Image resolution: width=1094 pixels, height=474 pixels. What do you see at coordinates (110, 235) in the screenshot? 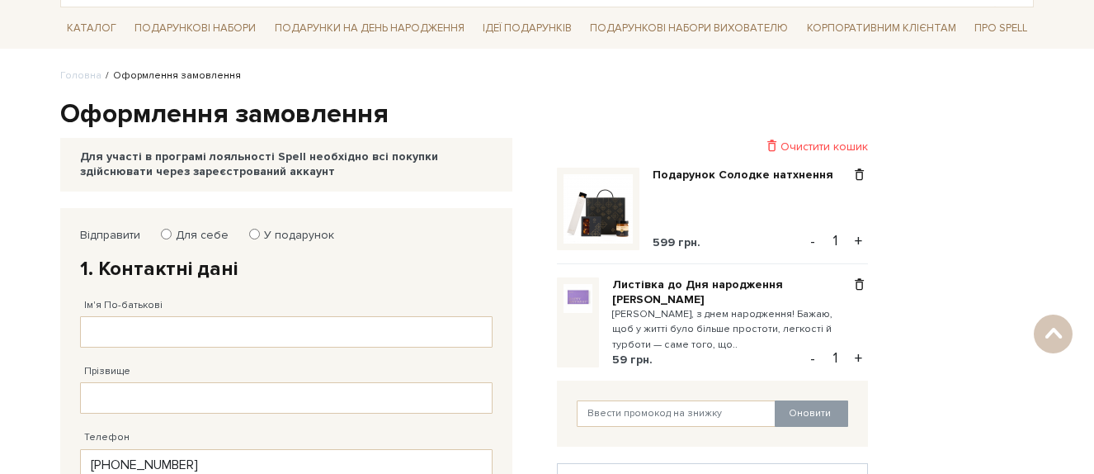
I see `label: Відправити` at bounding box center [110, 235].